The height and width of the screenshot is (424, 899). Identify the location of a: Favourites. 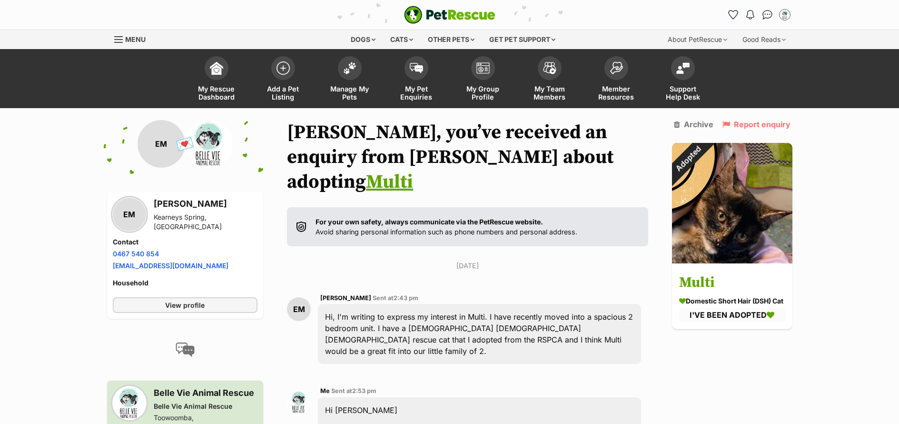
(734, 15).